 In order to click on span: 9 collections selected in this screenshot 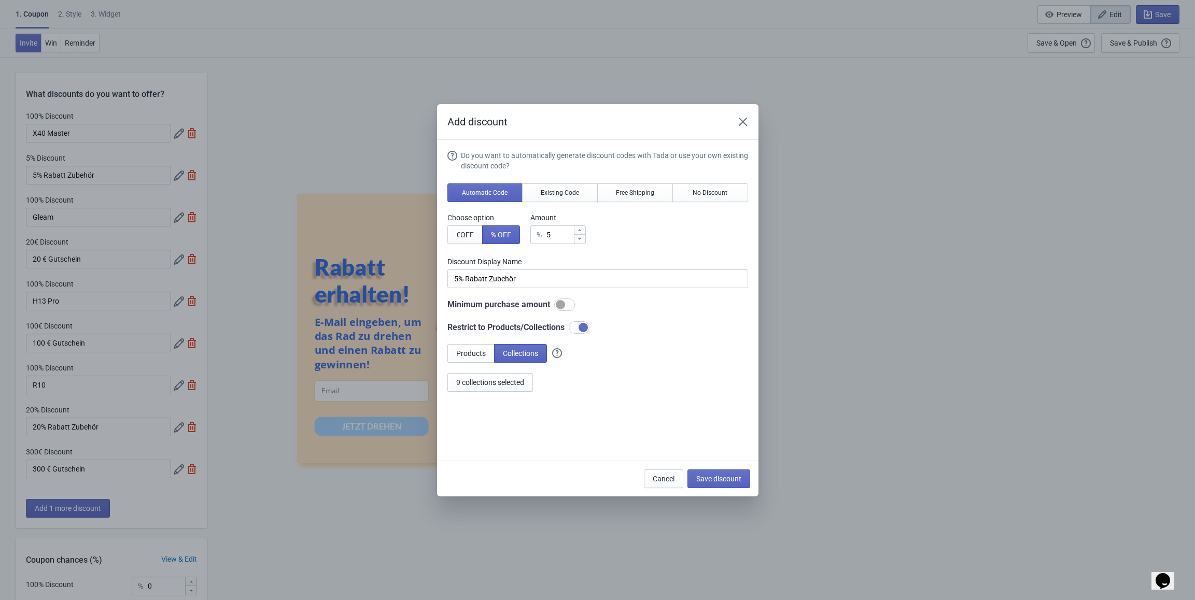, I will do `click(490, 383)`.